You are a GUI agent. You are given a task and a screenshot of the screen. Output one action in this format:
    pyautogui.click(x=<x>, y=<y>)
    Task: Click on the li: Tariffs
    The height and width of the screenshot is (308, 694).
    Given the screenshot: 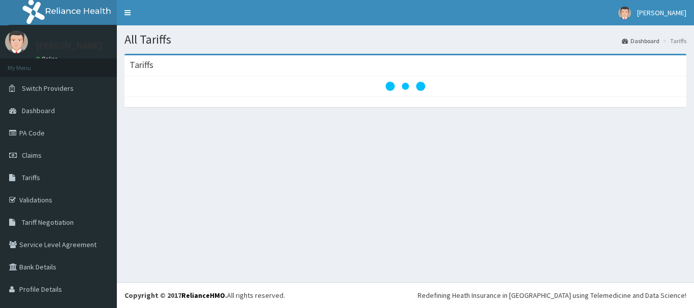 What is the action you would take?
    pyautogui.click(x=673, y=41)
    